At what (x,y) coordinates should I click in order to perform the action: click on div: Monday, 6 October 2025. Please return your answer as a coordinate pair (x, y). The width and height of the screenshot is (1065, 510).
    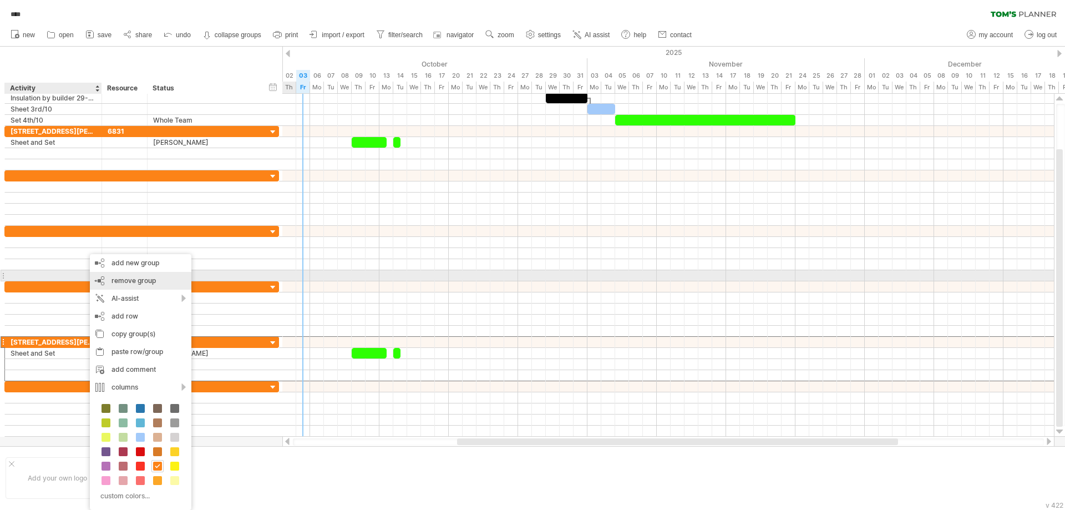
    Looking at the image, I should click on (317, 75).